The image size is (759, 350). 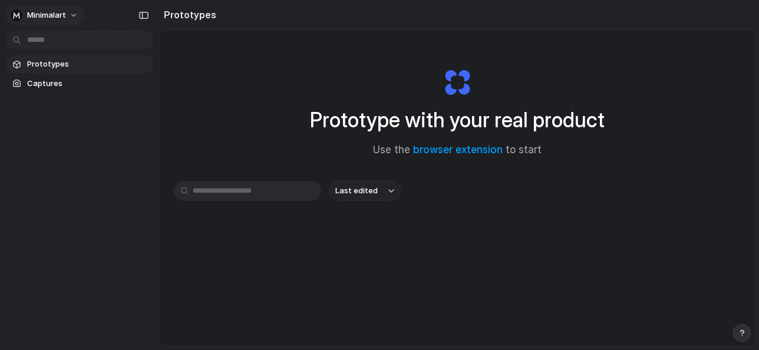 What do you see at coordinates (45, 15) in the screenshot?
I see `button: Minimalart` at bounding box center [45, 15].